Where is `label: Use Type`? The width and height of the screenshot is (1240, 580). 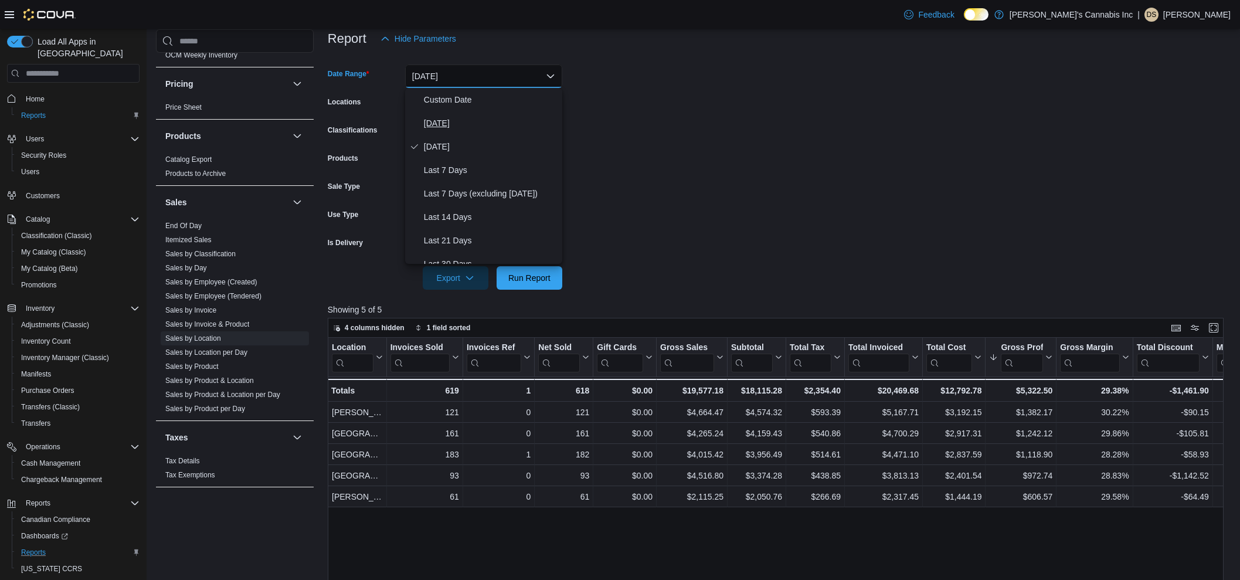 label: Use Type is located at coordinates (343, 215).